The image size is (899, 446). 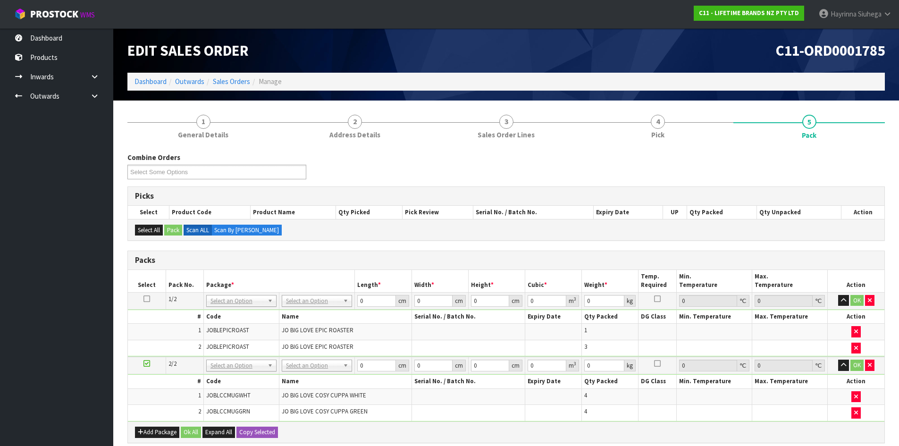 What do you see at coordinates (279, 281) in the screenshot?
I see `th: Package` at bounding box center [279, 281].